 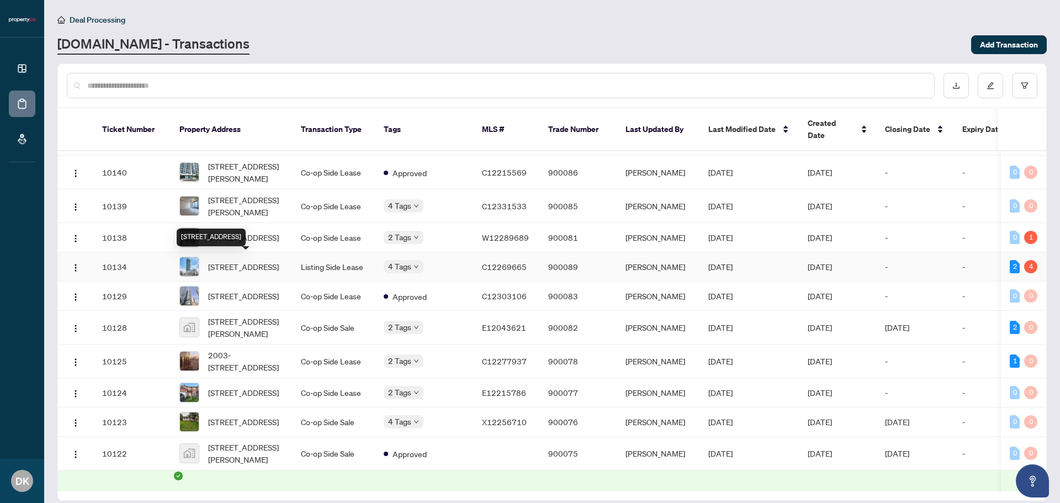 What do you see at coordinates (132, 393) in the screenshot?
I see `td: 10124` at bounding box center [132, 393].